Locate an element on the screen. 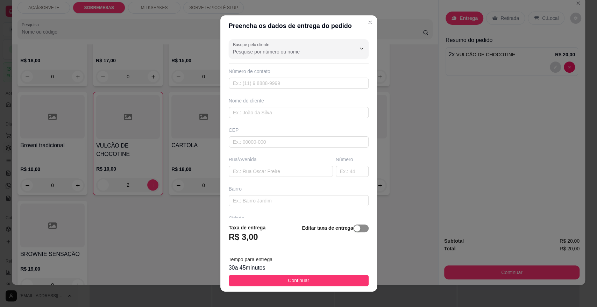 The width and height of the screenshot is (597, 307). div: Nome do cliente is located at coordinates (299, 101).